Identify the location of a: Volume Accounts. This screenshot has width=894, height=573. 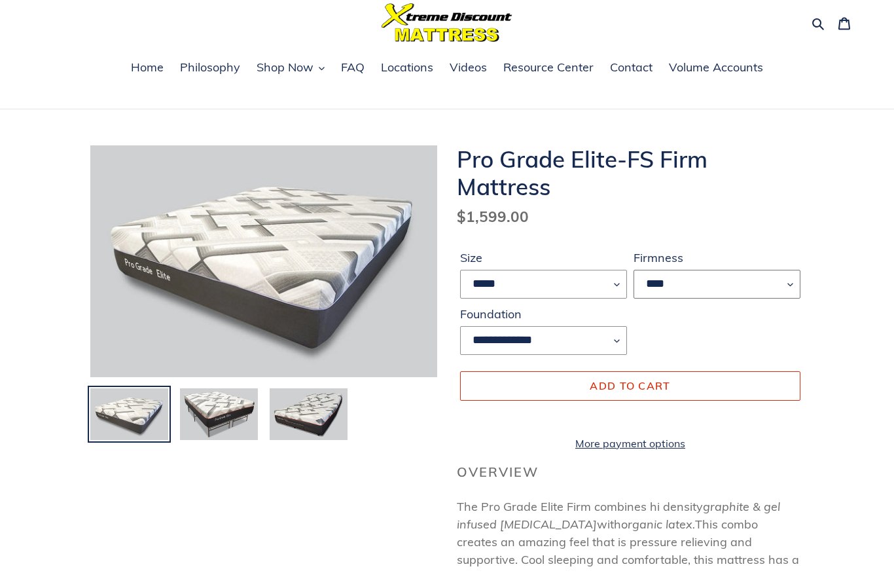
(716, 68).